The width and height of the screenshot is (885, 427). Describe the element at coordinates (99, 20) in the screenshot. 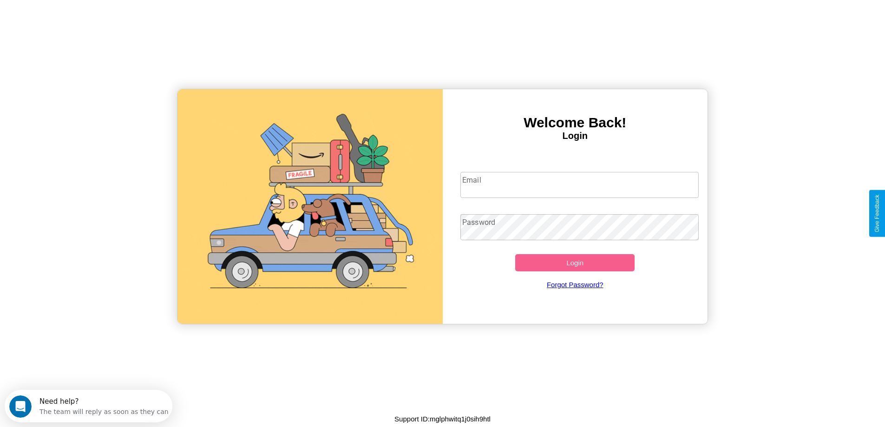

I see `div: The team will reply as soon as they can` at that location.